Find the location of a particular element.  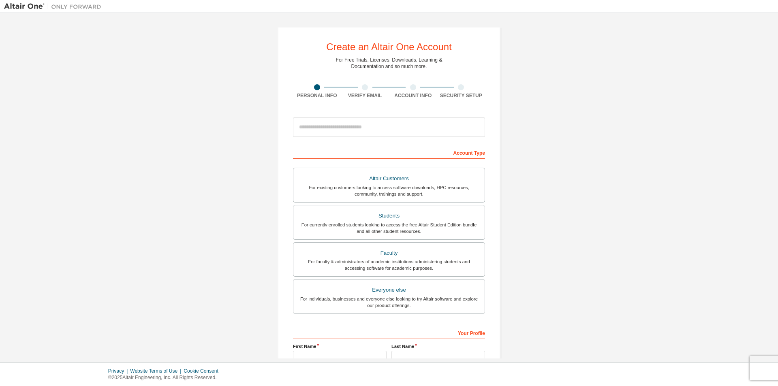

div: For currently enrolled students looking to access the free Altair Student Edition bundle and all ... is located at coordinates (389, 228).